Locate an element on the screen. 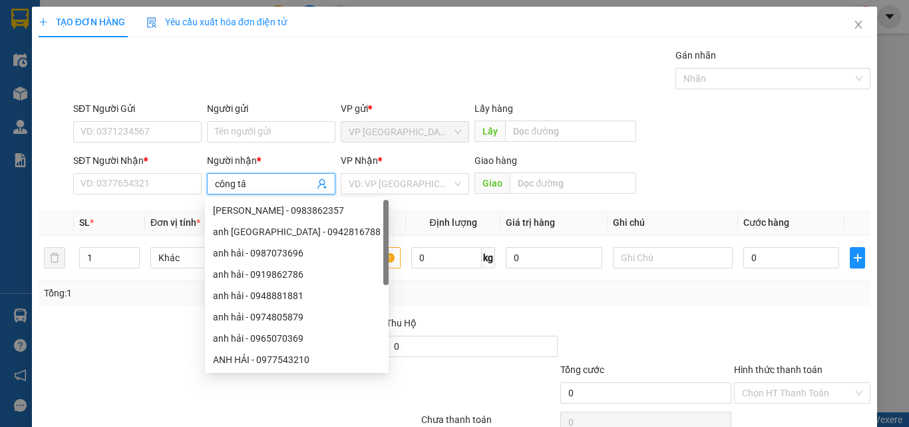  button: delete is located at coordinates (55, 258).